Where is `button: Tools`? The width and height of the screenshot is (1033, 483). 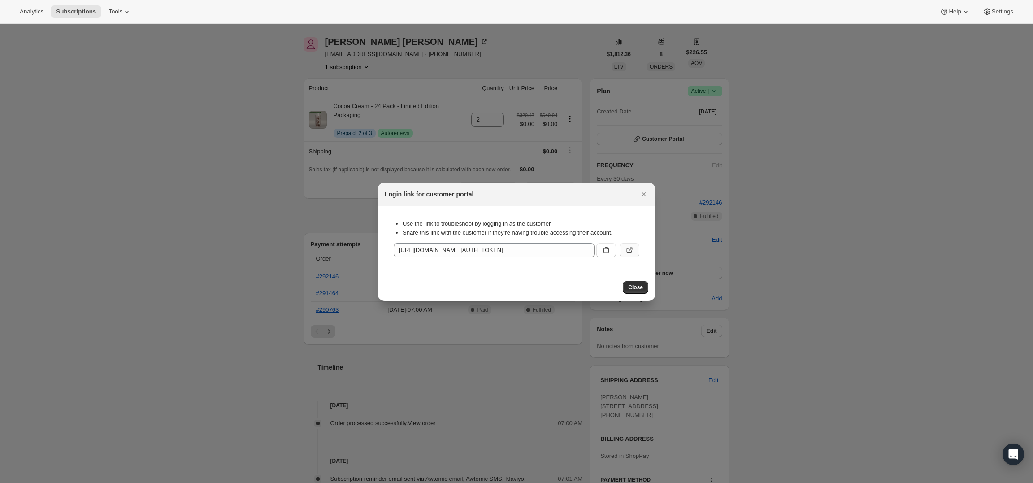
button: Tools is located at coordinates (120, 12).